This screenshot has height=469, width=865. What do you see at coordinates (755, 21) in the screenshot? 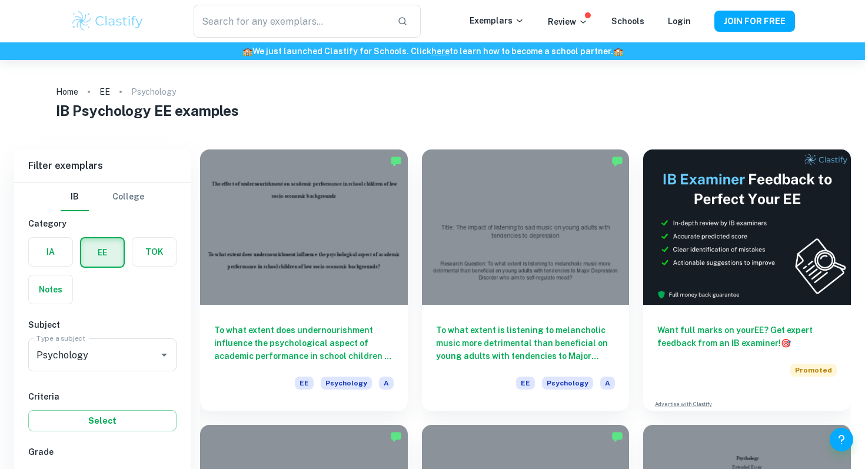
I see `button: JOIN FOR FREE` at bounding box center [755, 21].